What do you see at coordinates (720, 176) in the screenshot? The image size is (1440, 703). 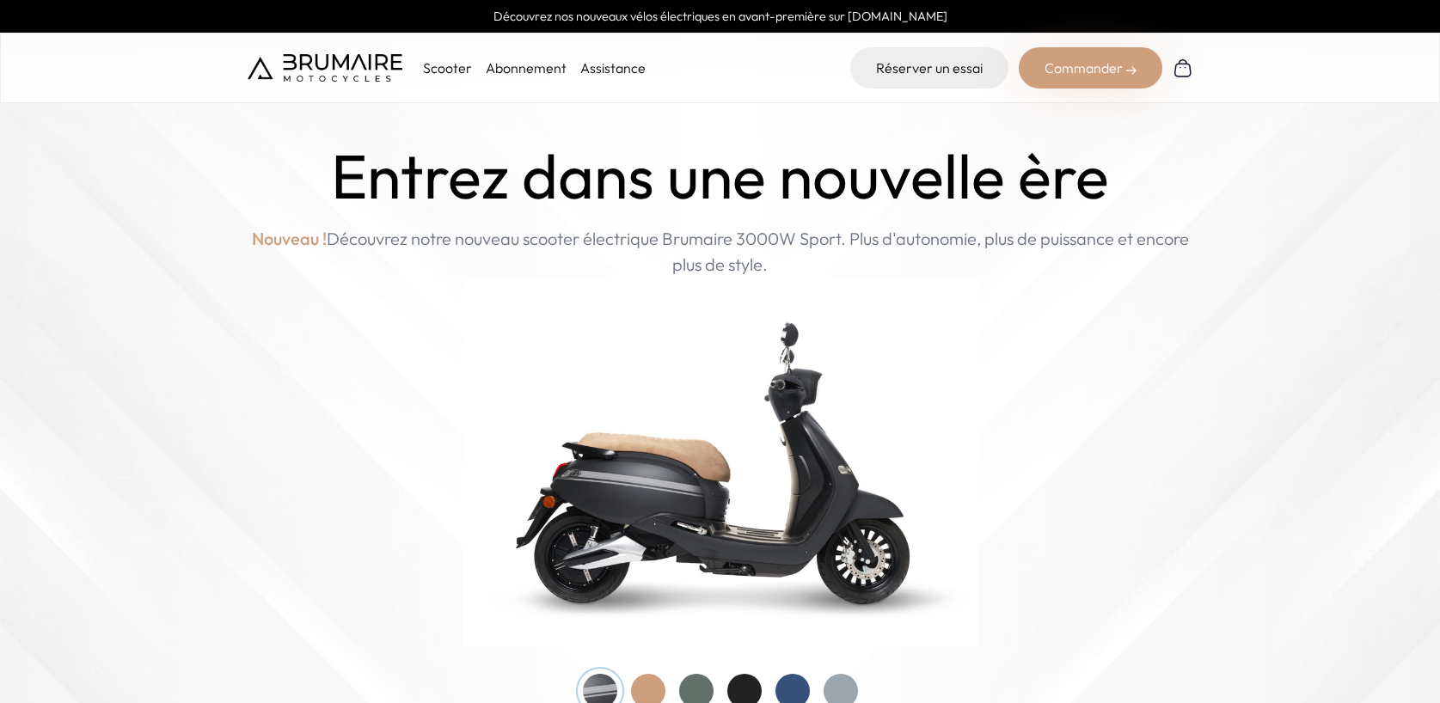 I see `h1: Entrez dans une nouvelle ère` at bounding box center [720, 176].